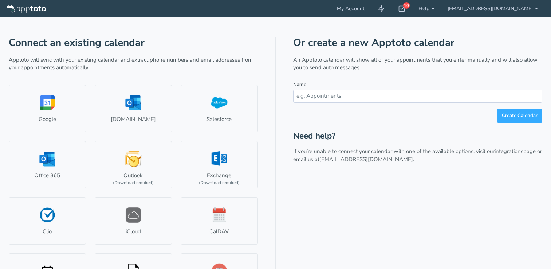 Image resolution: width=551 pixels, height=269 pixels. I want to click on a: integrations, so click(508, 151).